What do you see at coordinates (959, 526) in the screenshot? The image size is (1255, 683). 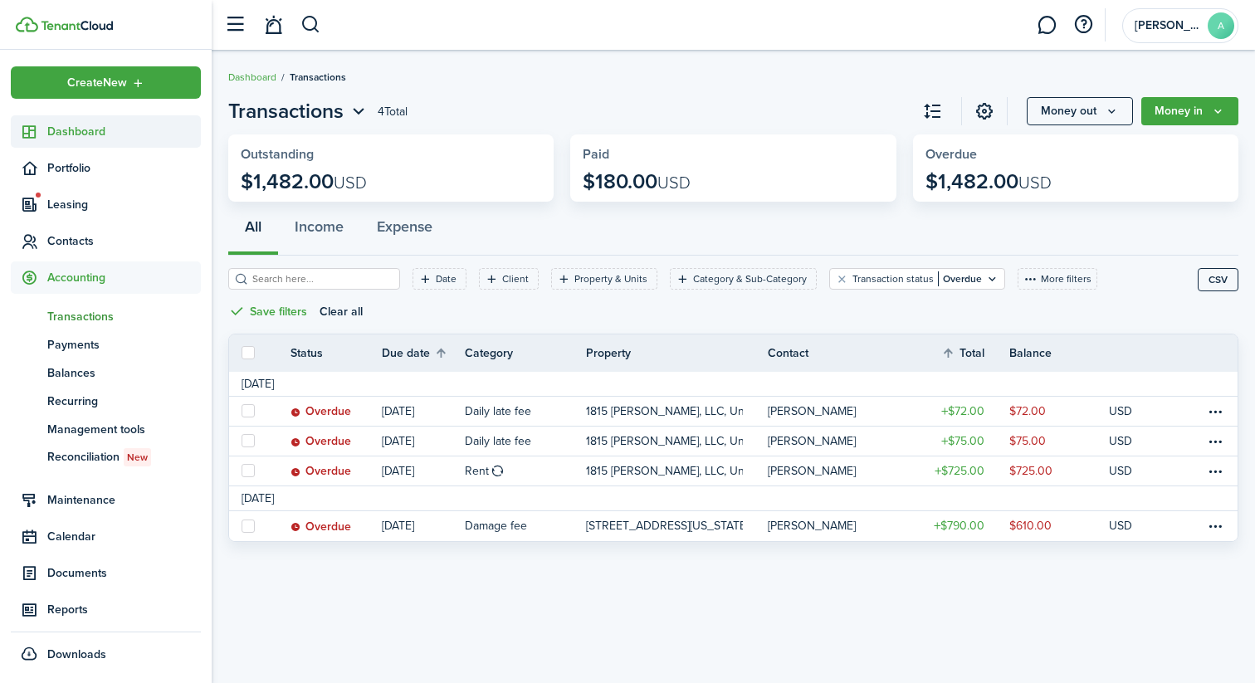 I see `a: $790.00` at bounding box center [959, 526].